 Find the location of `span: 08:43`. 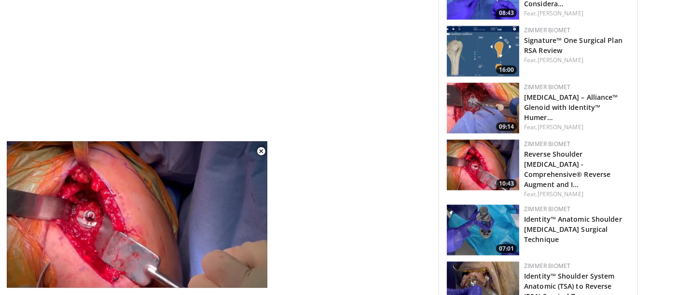

span: 08:43 is located at coordinates (506, 13).